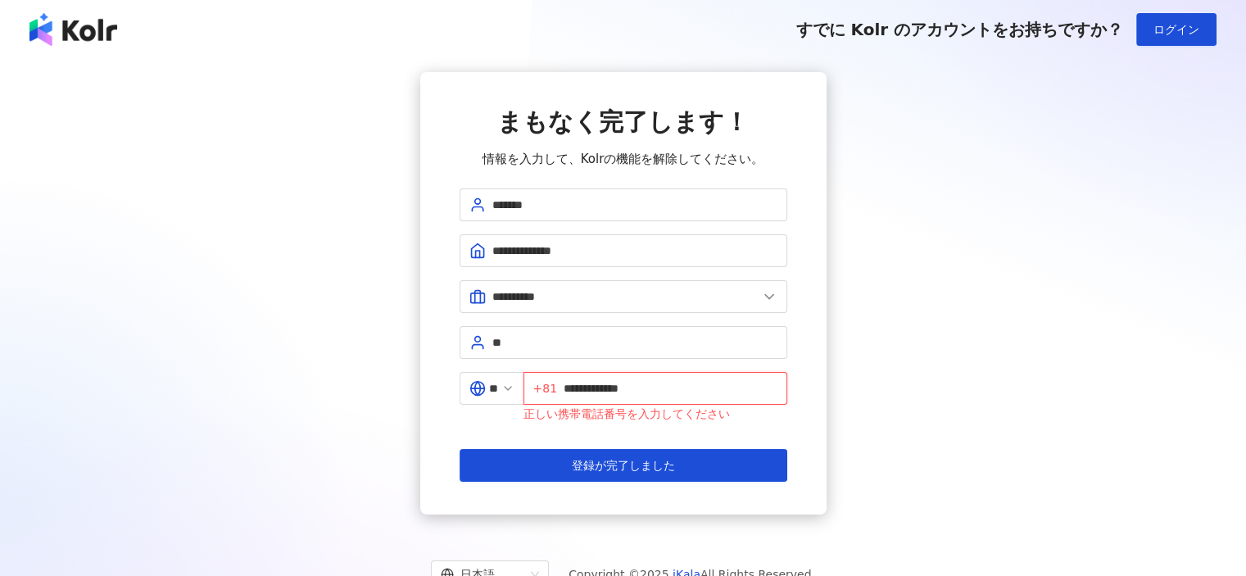 The height and width of the screenshot is (576, 1246). I want to click on button: ログイン, so click(1176, 29).